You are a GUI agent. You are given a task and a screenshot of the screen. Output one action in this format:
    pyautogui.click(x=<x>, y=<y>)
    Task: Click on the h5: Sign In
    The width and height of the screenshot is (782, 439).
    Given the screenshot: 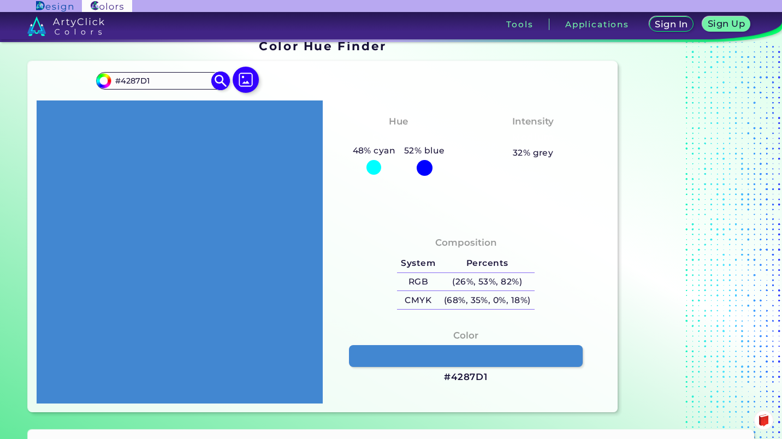 What is the action you would take?
    pyautogui.click(x=671, y=24)
    